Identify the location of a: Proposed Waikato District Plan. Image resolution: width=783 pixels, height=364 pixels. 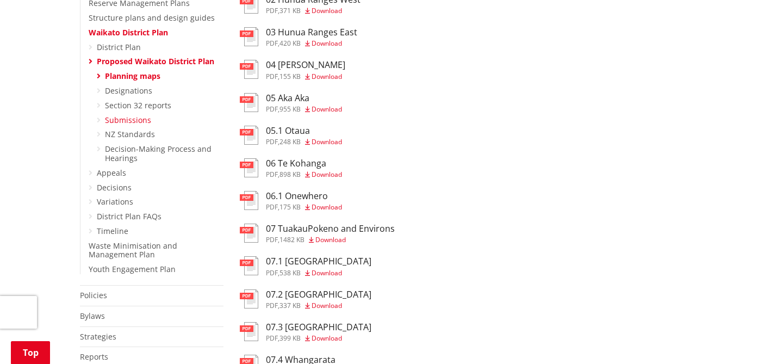
(156, 61).